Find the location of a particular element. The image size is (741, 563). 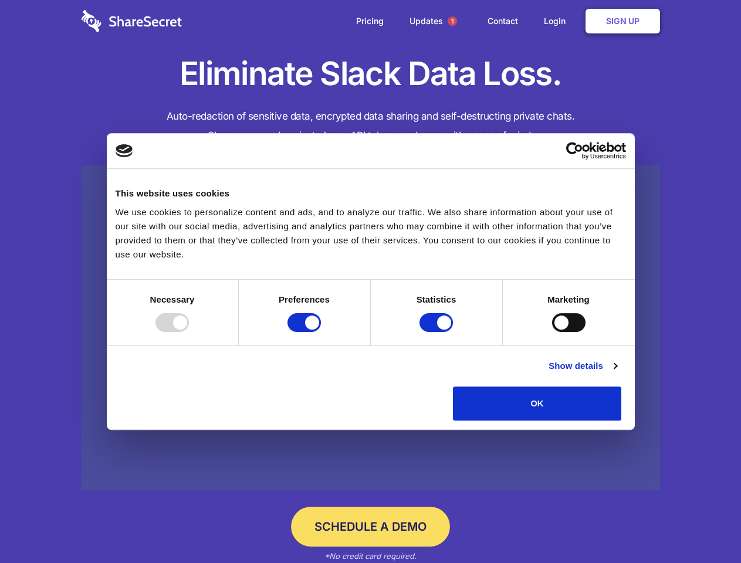

img: logo is located at coordinates (124, 151).